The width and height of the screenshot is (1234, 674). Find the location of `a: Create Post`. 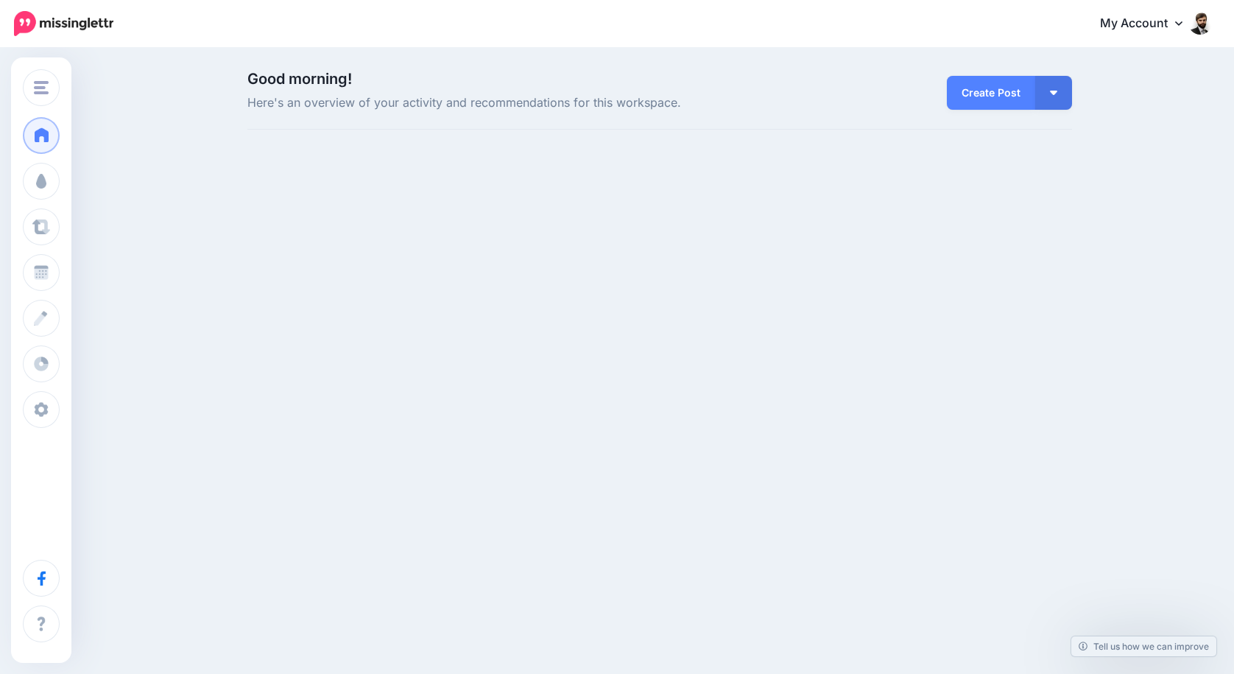

a: Create Post is located at coordinates (991, 93).